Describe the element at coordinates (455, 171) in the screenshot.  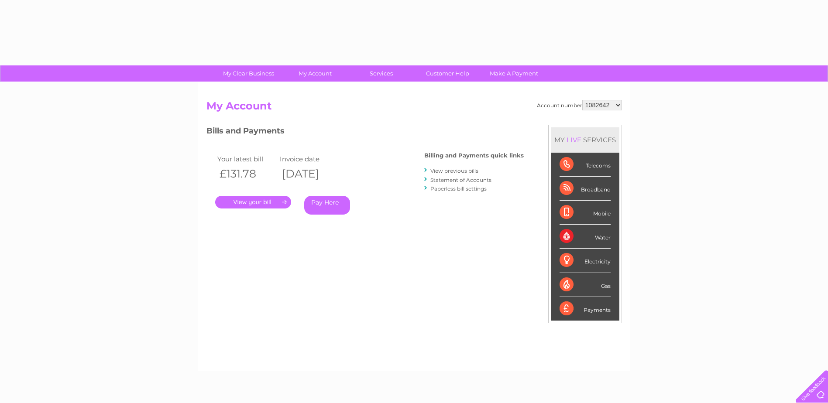
I see `a: View previous bills` at that location.